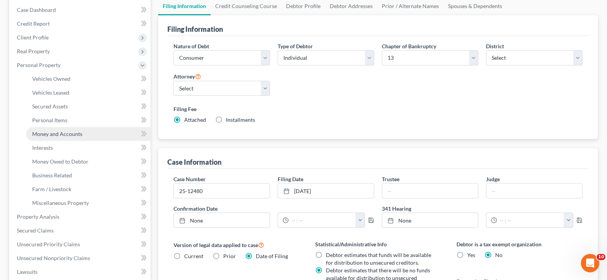 Image resolution: width=607 pixels, height=280 pixels. What do you see at coordinates (495, 46) in the screenshot?
I see `label: District` at bounding box center [495, 46].